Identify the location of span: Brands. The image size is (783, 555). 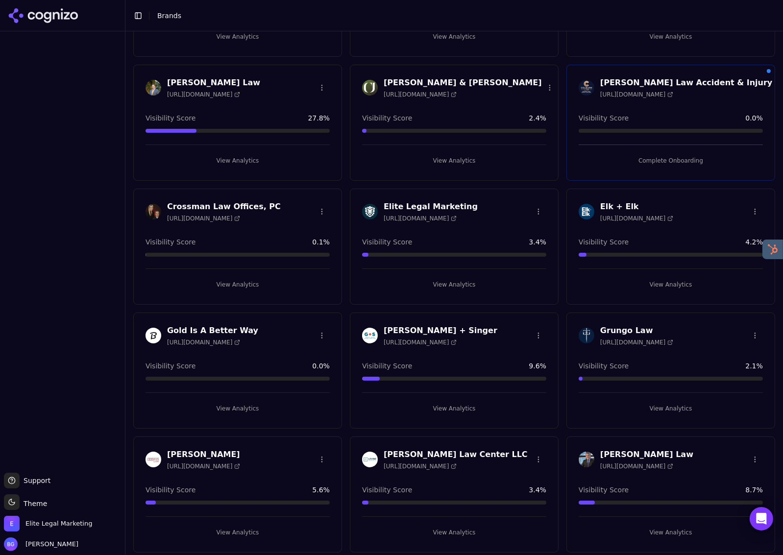
(169, 16).